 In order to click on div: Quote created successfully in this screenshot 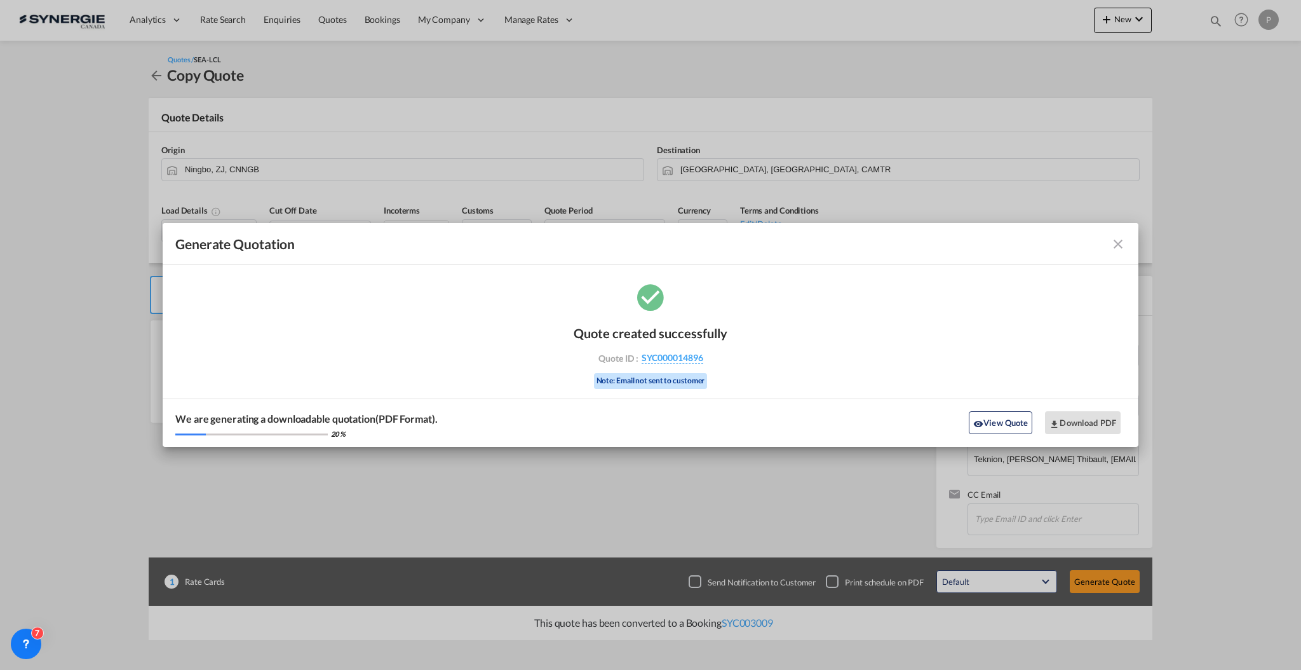, I will do `click(651, 333)`.